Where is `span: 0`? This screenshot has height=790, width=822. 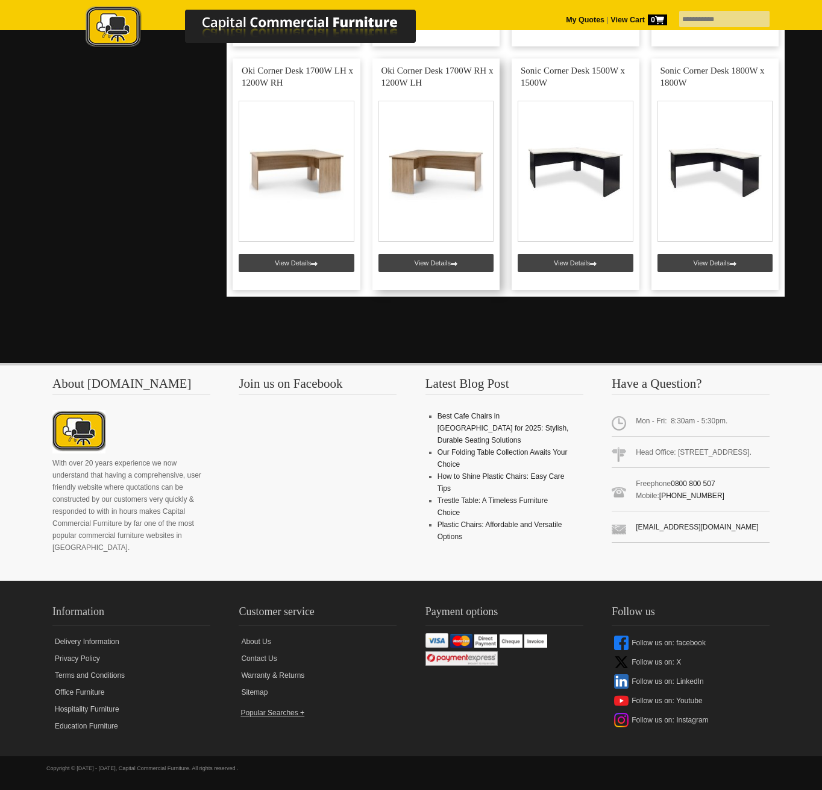 span: 0 is located at coordinates (658, 20).